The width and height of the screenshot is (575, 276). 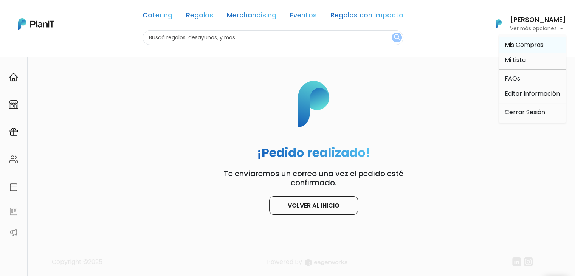 I want to click on a: Editar Información, so click(x=532, y=94).